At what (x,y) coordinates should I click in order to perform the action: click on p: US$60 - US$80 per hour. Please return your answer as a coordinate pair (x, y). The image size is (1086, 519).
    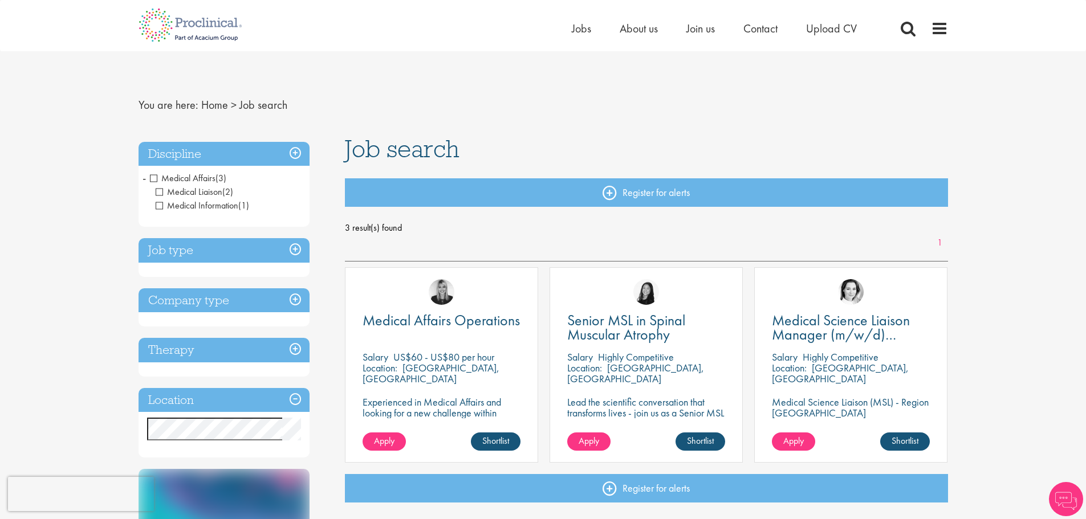
    Looking at the image, I should click on (444, 357).